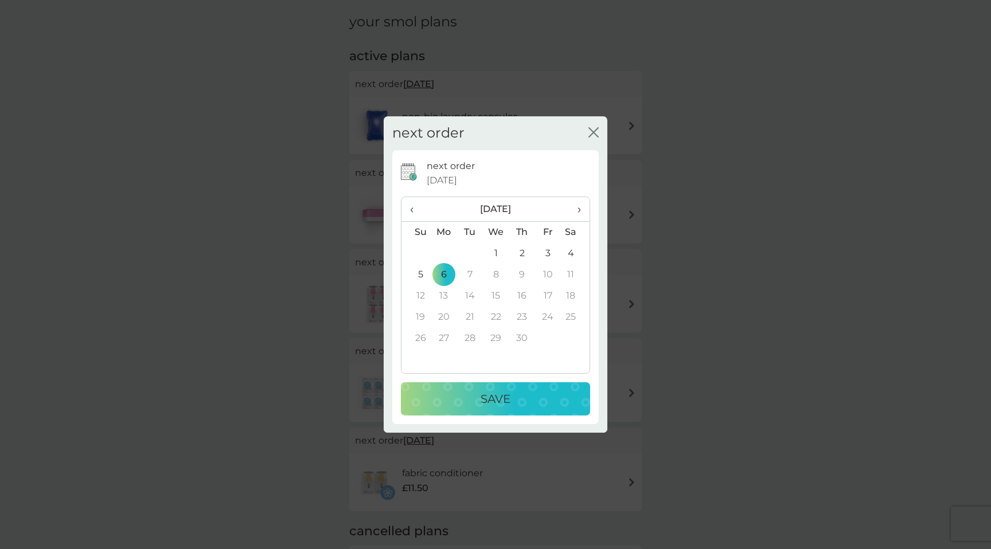 The image size is (991, 549). What do you see at coordinates (522, 317) in the screenshot?
I see `td: 23` at bounding box center [522, 317].